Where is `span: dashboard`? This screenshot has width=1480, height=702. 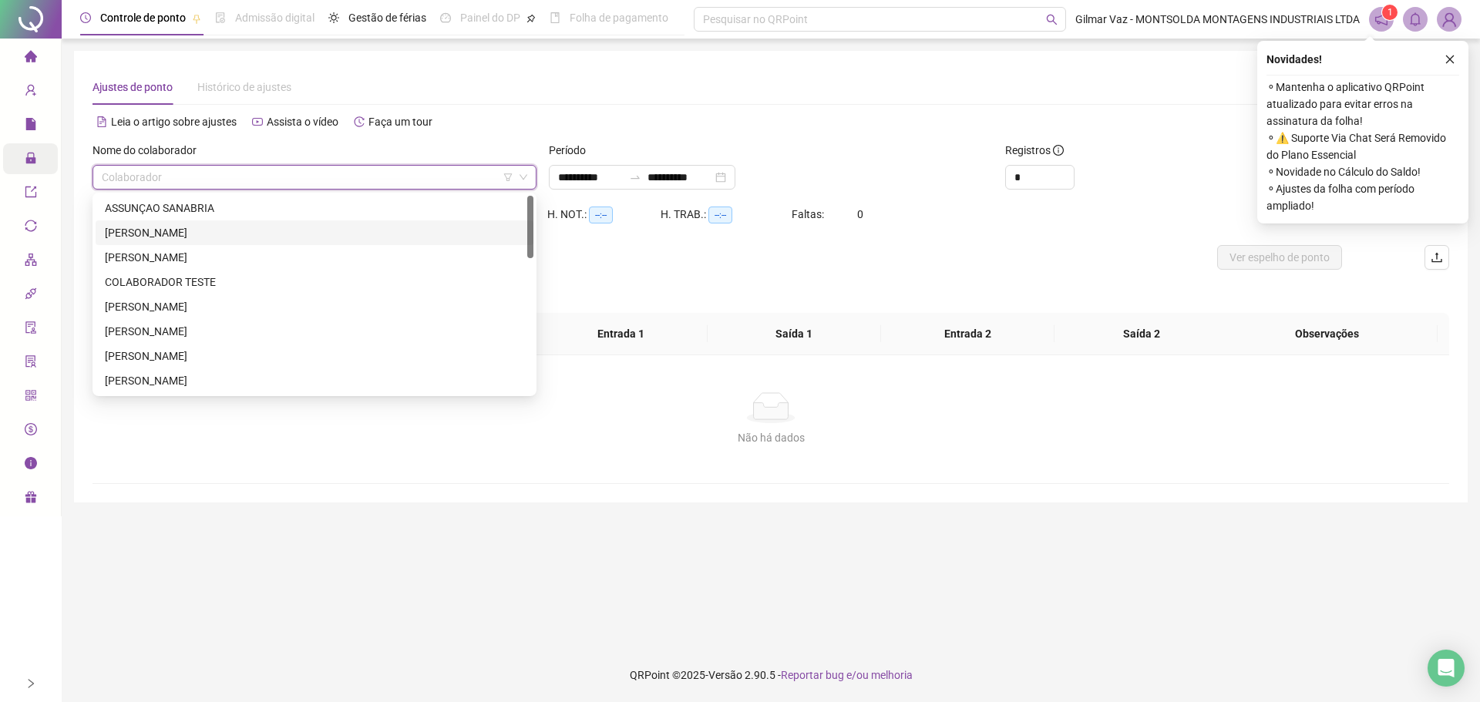
span: dashboard is located at coordinates (446, 18).